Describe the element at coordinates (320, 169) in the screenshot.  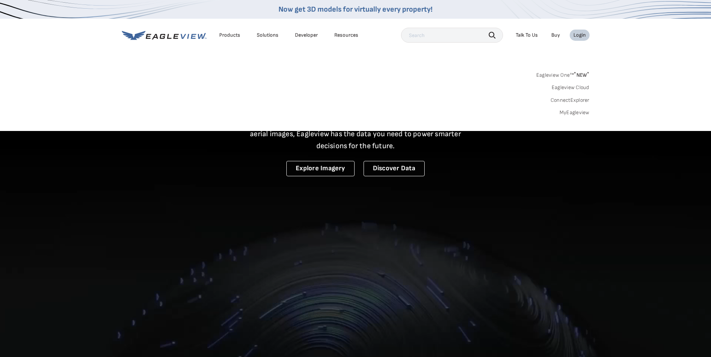
I see `a: Explore Imagery` at that location.